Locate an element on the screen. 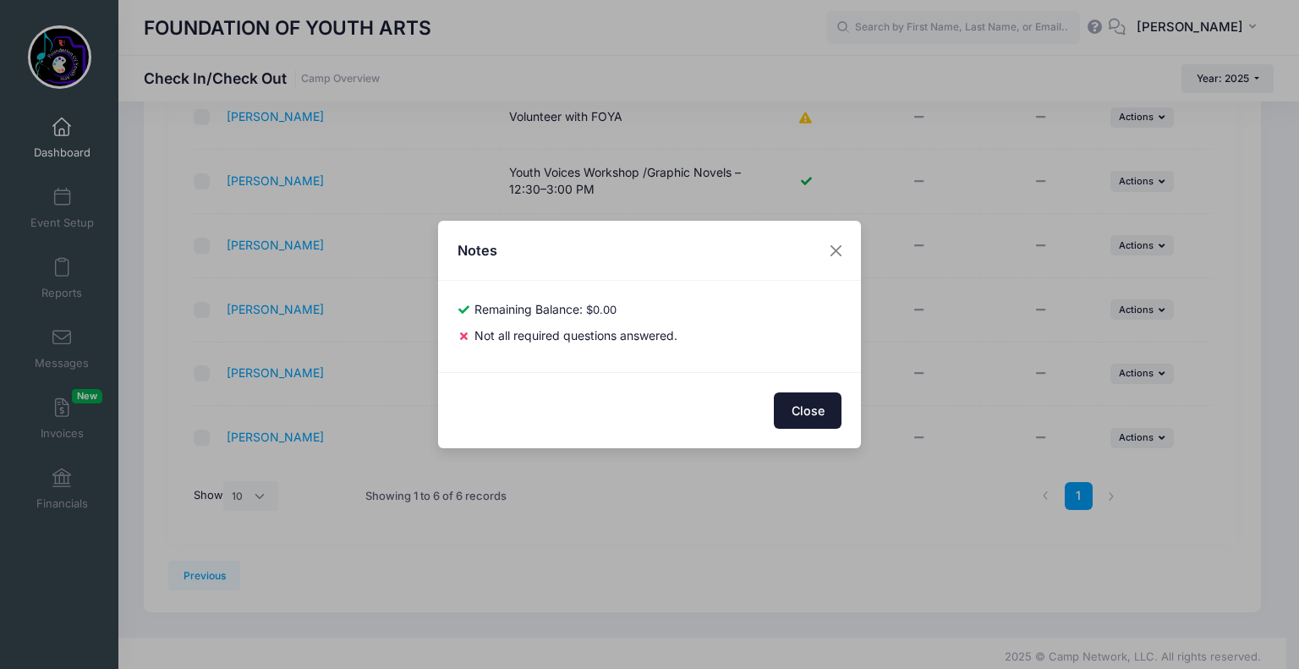  h4: Notes is located at coordinates (477, 250).